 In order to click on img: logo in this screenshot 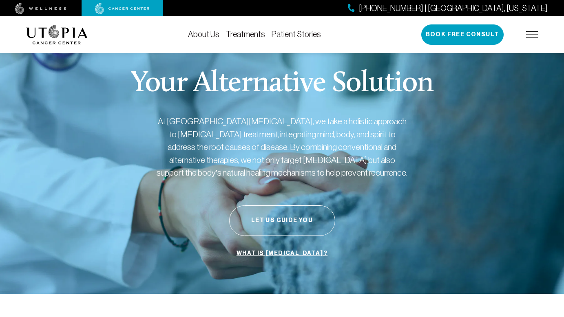, I will do `click(57, 35)`.